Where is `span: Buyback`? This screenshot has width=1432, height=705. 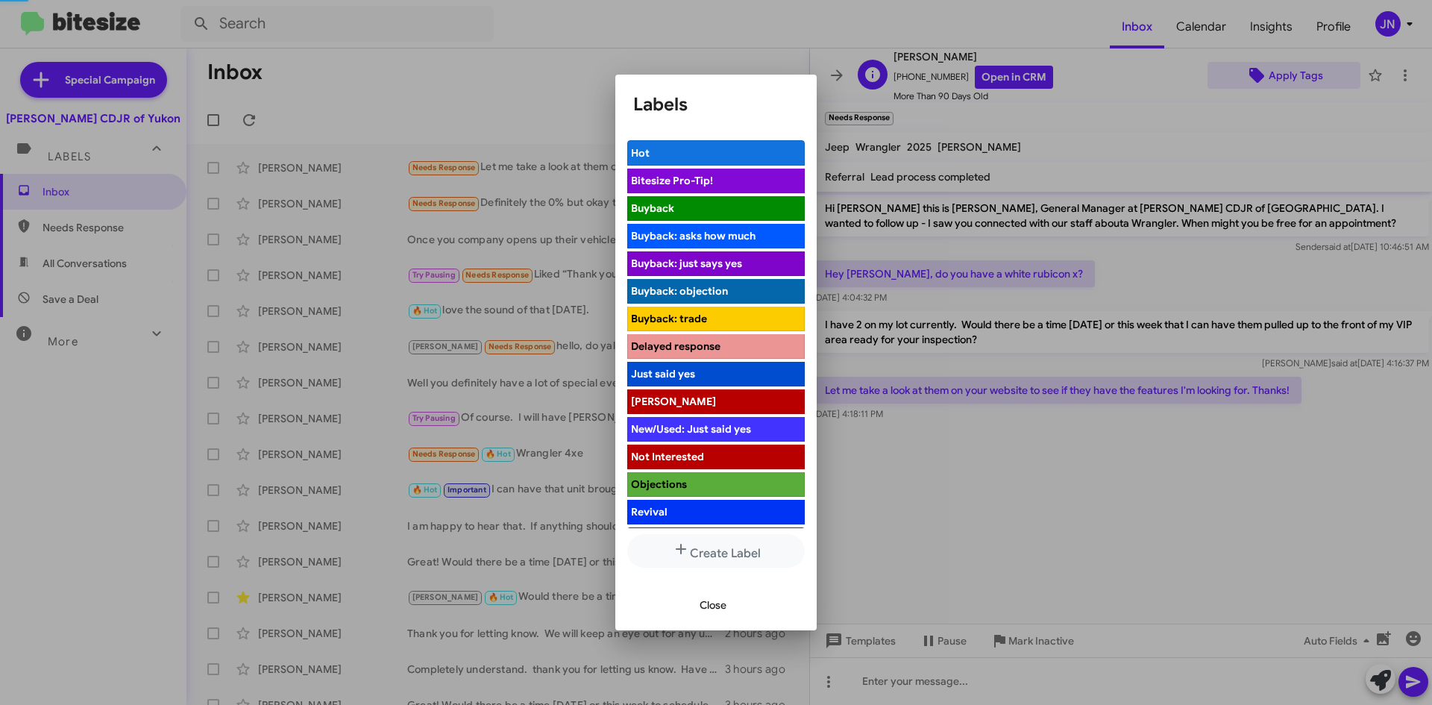
span: Buyback is located at coordinates (653, 208).